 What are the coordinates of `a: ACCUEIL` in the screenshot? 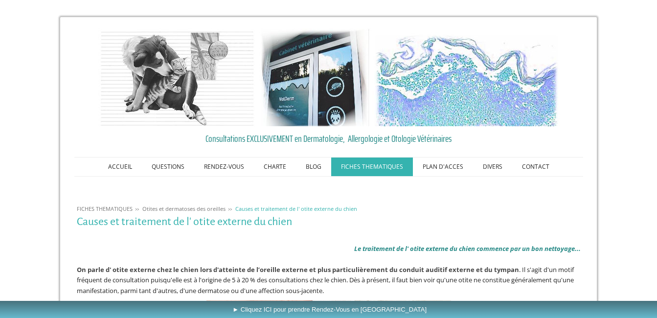 It's located at (120, 167).